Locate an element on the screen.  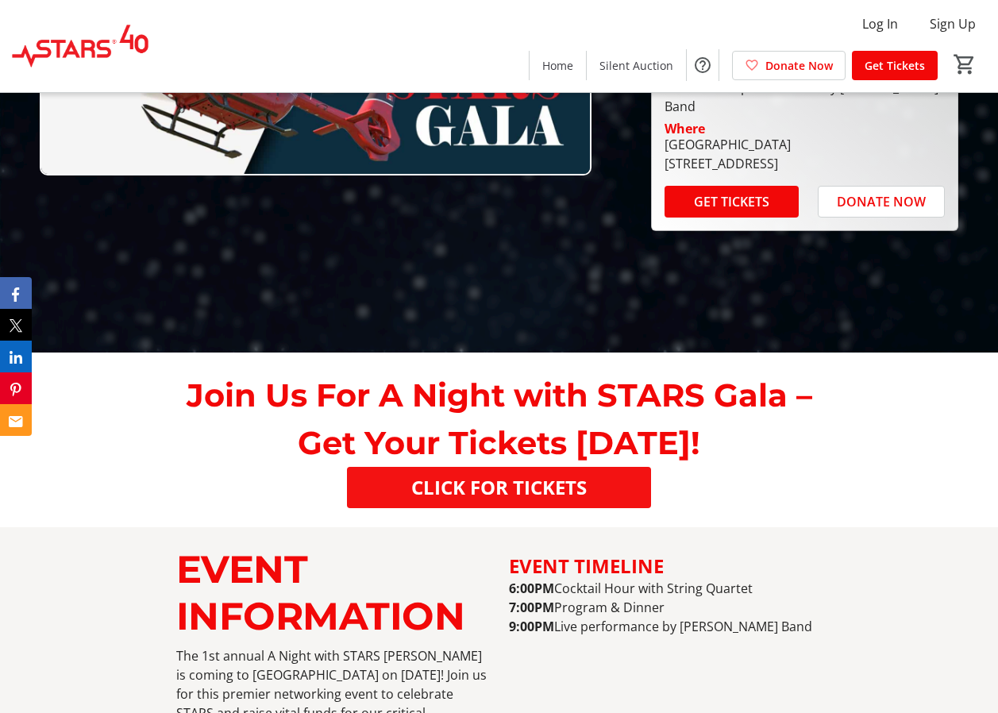
img: STARS's Logo is located at coordinates (80, 46).